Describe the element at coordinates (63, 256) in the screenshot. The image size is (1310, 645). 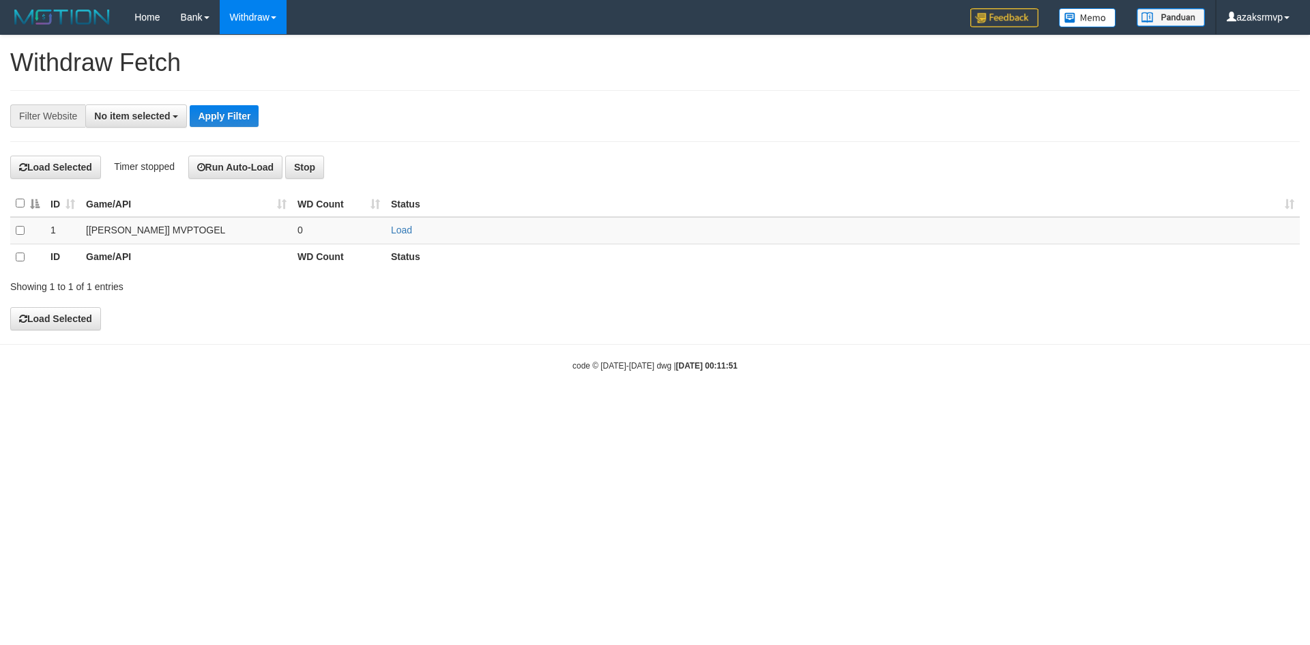
I see `th: ID` at that location.